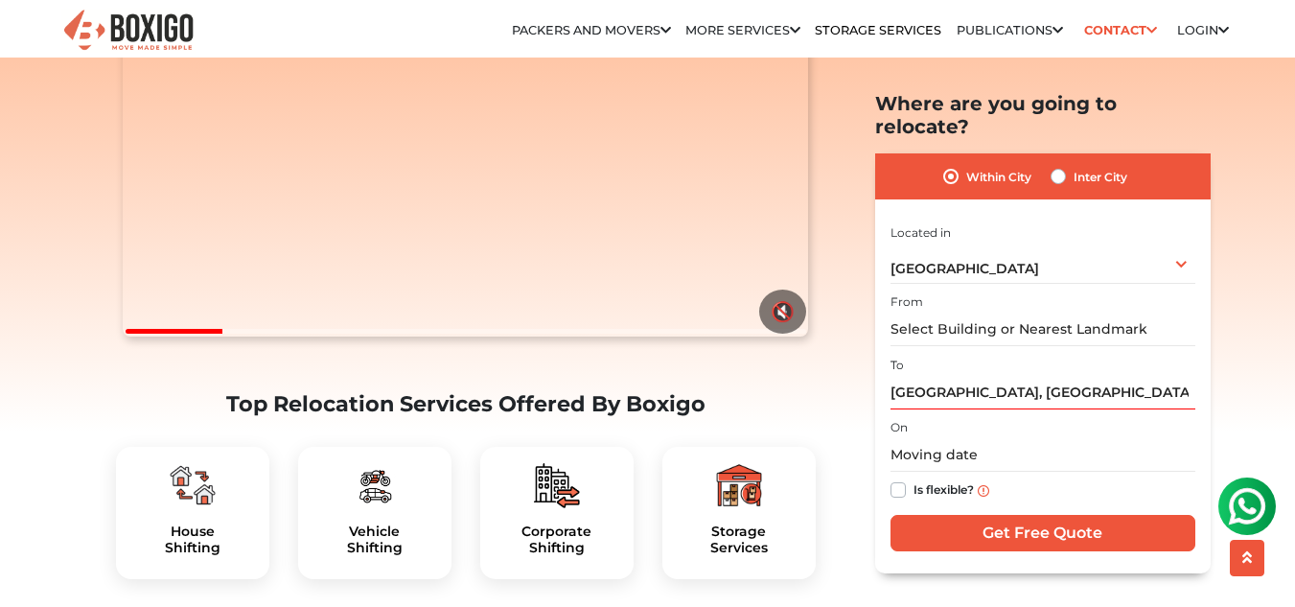 The image size is (1295, 607). What do you see at coordinates (1043, 115) in the screenshot?
I see `h2: Where are you going to relocate?` at bounding box center [1043, 115].